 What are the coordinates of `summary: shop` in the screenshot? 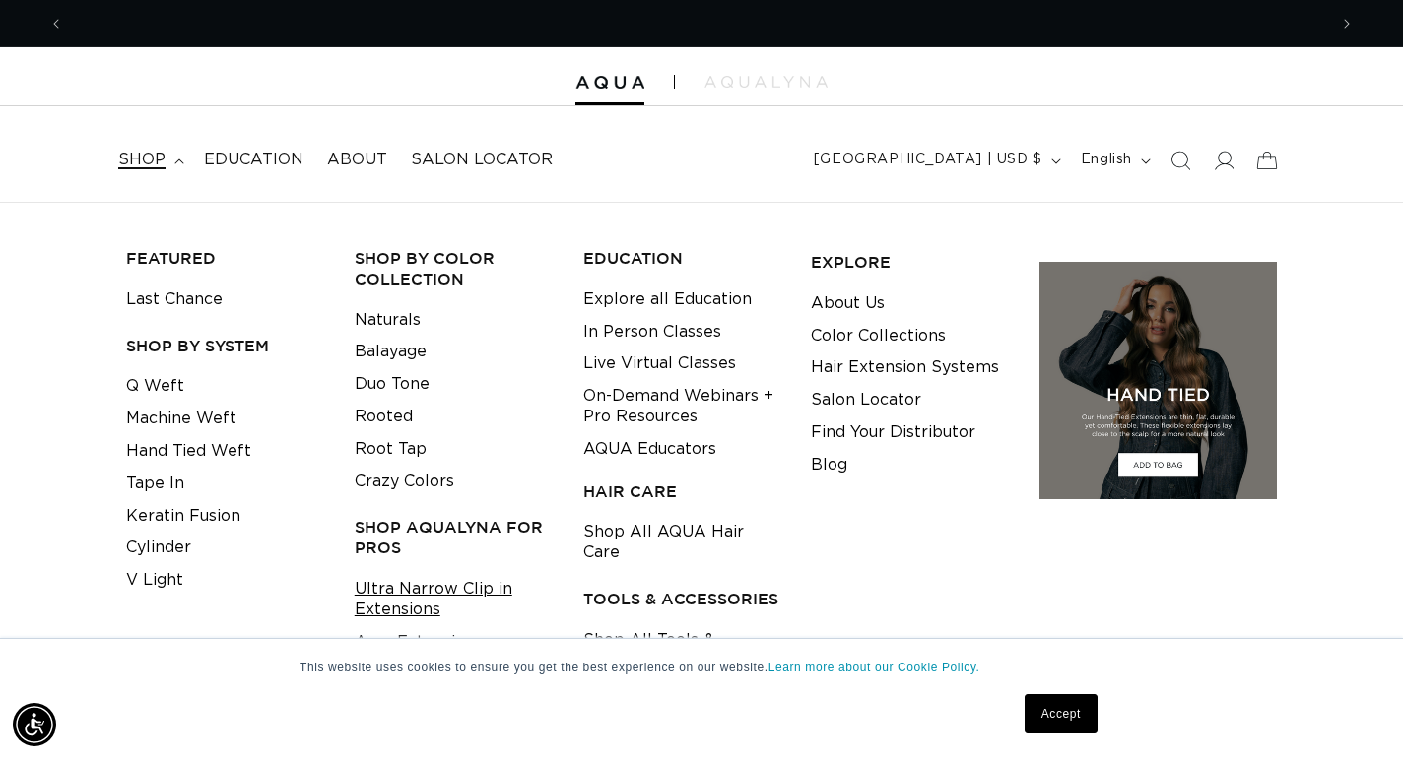 It's located at (149, 160).